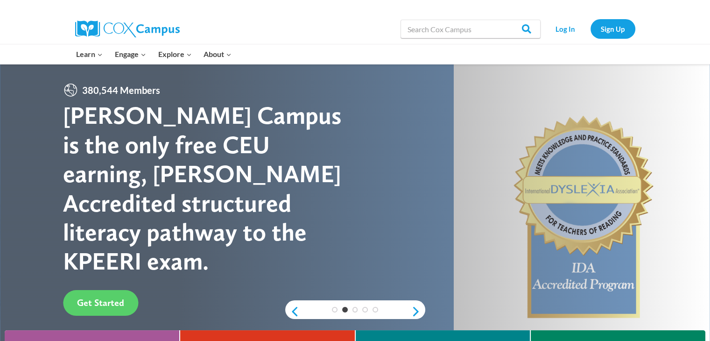 This screenshot has height=341, width=710. Describe the element at coordinates (130, 54) in the screenshot. I see `button: Child menu of Engage` at that location.